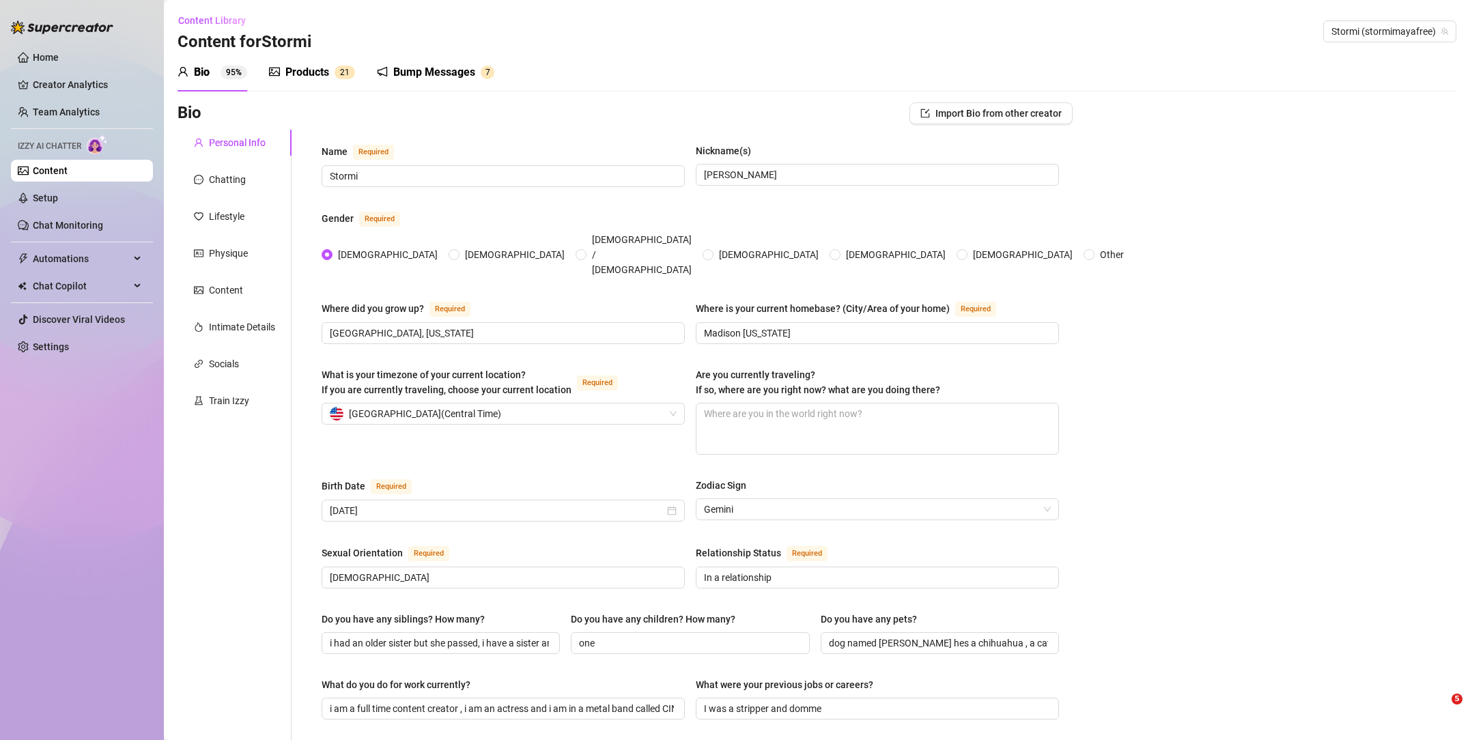 Image resolution: width=1470 pixels, height=740 pixels. What do you see at coordinates (487, 72) in the screenshot?
I see `sup: 7` at bounding box center [487, 72].